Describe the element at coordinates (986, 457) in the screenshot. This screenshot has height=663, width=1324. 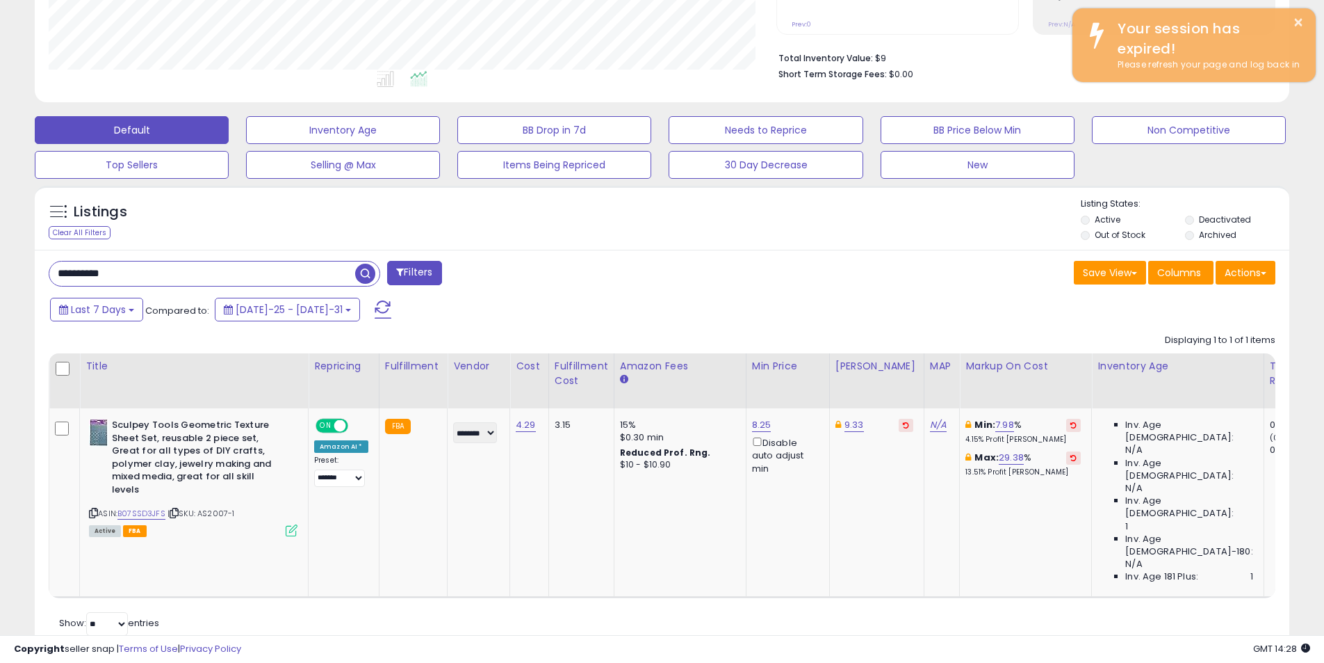
I see `b: Max:` at that location.